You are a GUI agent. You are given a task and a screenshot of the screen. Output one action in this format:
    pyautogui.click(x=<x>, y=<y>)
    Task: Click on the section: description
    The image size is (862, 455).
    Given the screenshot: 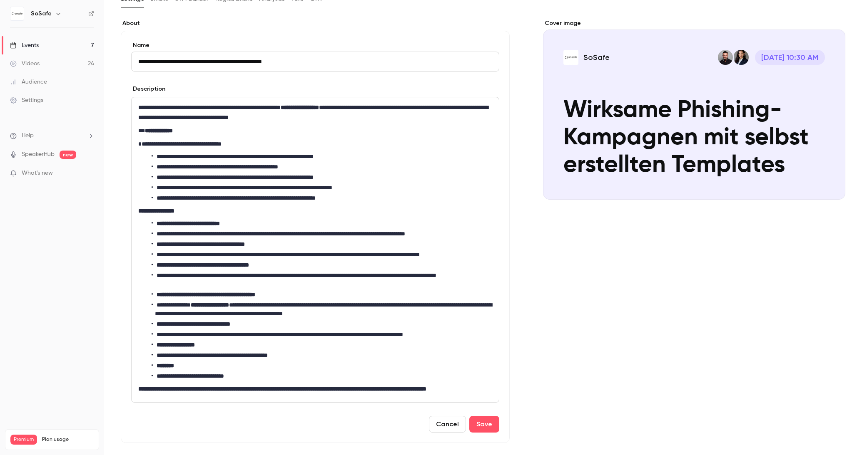 What is the action you would take?
    pyautogui.click(x=315, y=250)
    